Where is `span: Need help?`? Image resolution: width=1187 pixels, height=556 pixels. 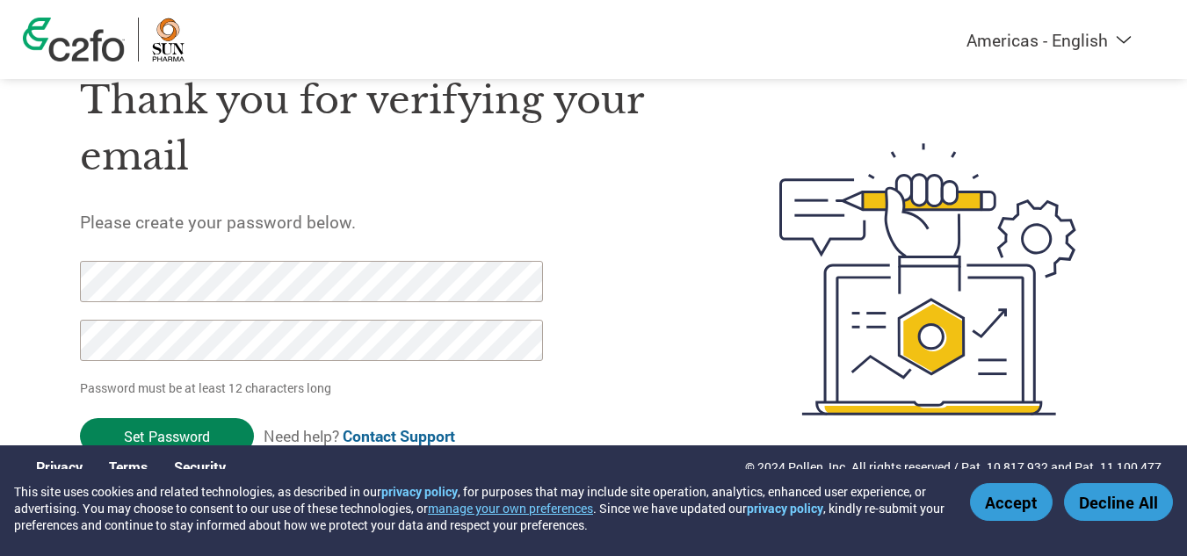
span: Need help? is located at coordinates (359, 436).